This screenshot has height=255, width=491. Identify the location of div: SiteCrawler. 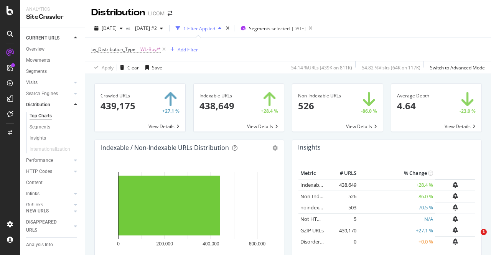
(52, 17).